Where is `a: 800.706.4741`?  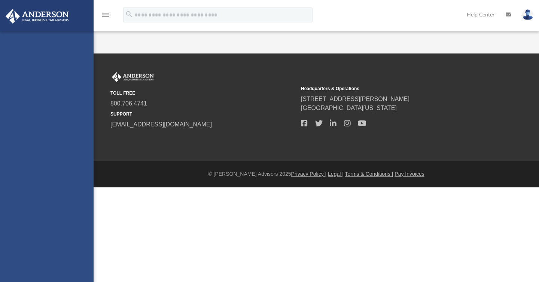 a: 800.706.4741 is located at coordinates (129, 103).